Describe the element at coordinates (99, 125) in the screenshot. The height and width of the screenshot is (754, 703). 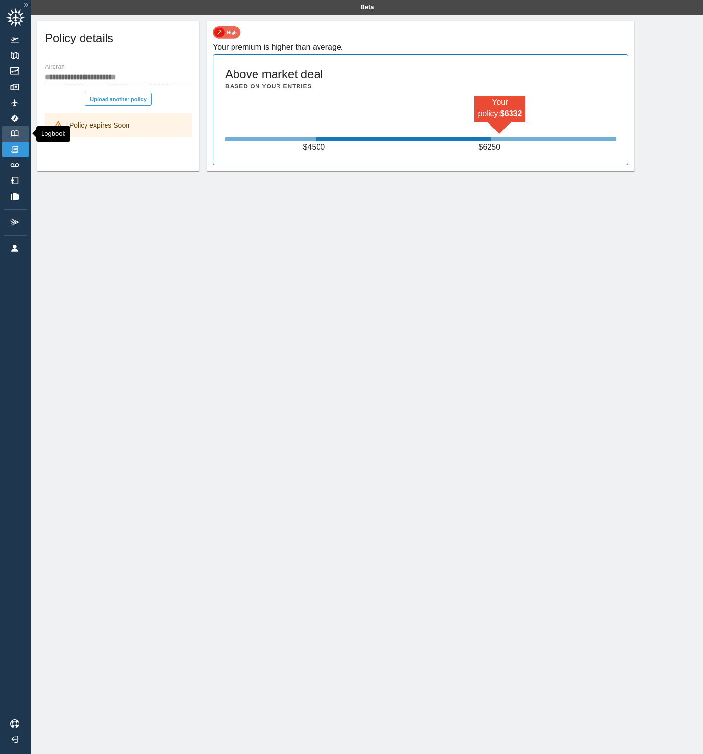
I see `div: Policy expires Soon` at that location.